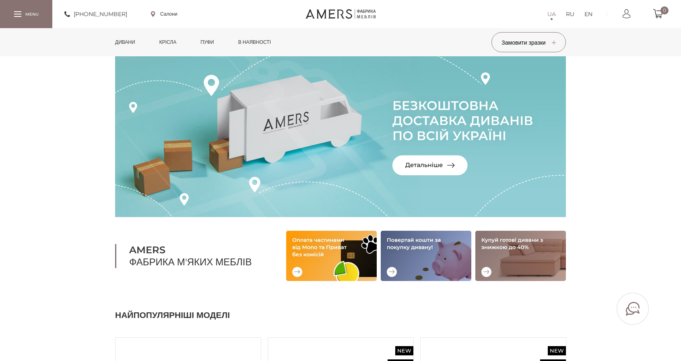 The image size is (681, 361). What do you see at coordinates (340, 316) in the screenshot?
I see `h2: Найпопулярніші моделі` at bounding box center [340, 316].